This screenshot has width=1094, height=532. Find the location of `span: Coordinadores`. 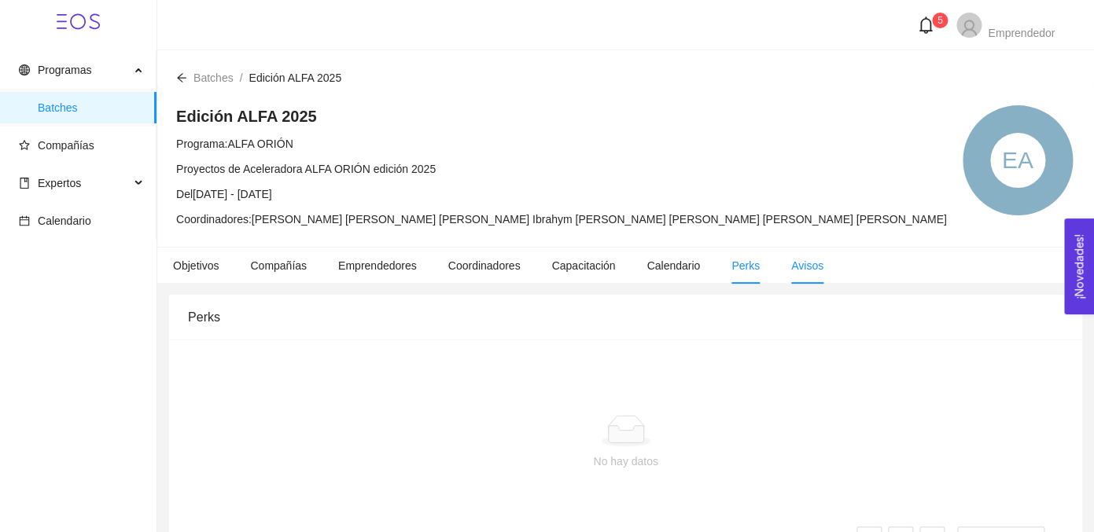

span: Coordinadores is located at coordinates (484, 266).